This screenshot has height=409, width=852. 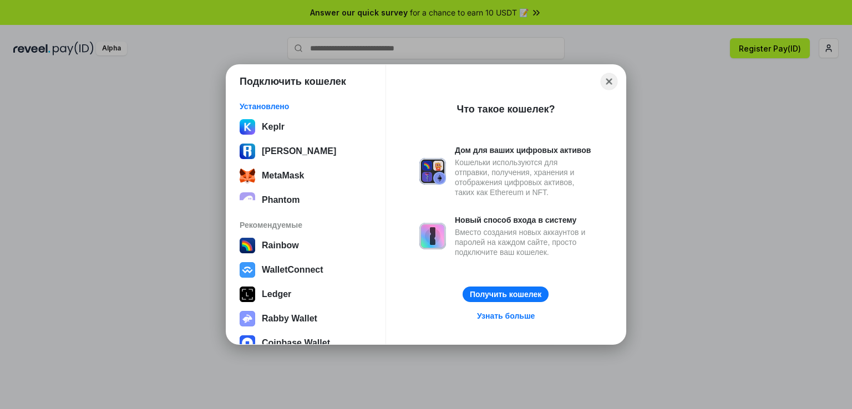 I want to click on div: Получить кошелек, so click(x=505, y=295).